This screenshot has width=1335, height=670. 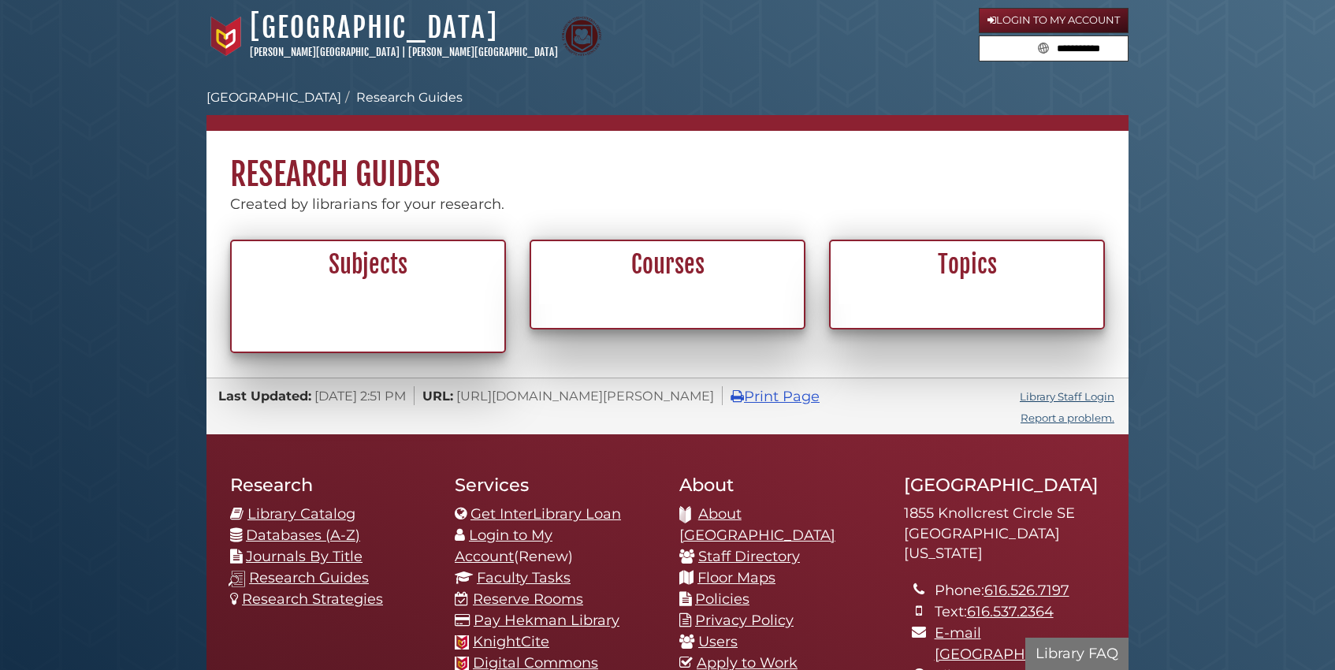 I want to click on h1: Research Guides, so click(x=668, y=162).